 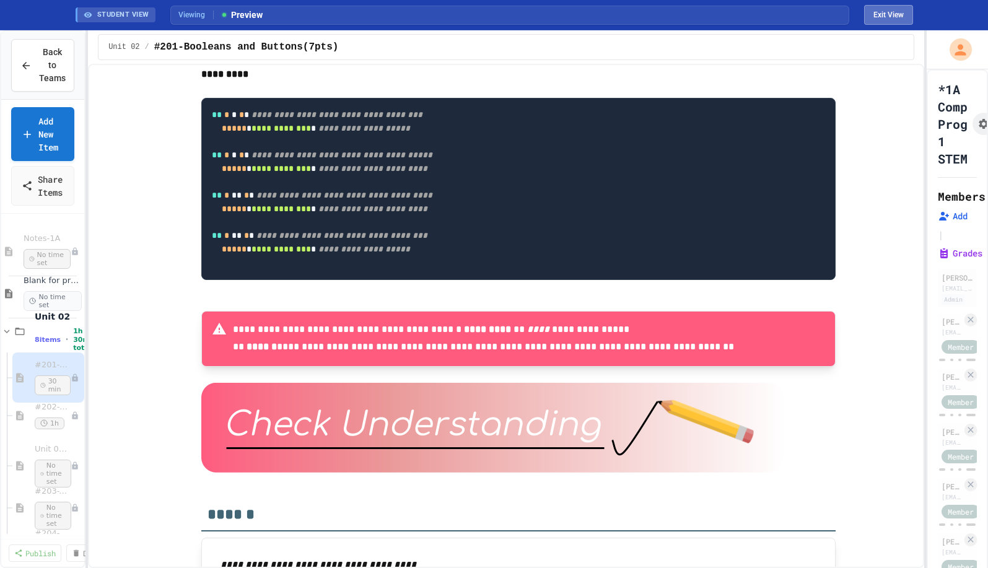 I want to click on span: 1h 30m total, so click(x=82, y=339).